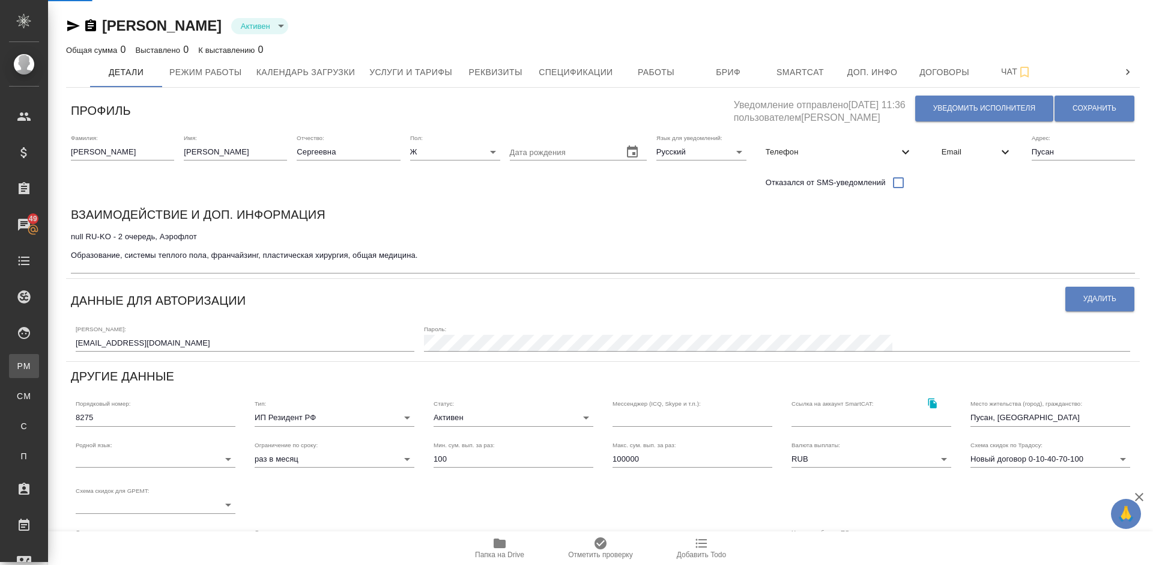  Describe the element at coordinates (657, 72) in the screenshot. I see `span: Работы` at that location.